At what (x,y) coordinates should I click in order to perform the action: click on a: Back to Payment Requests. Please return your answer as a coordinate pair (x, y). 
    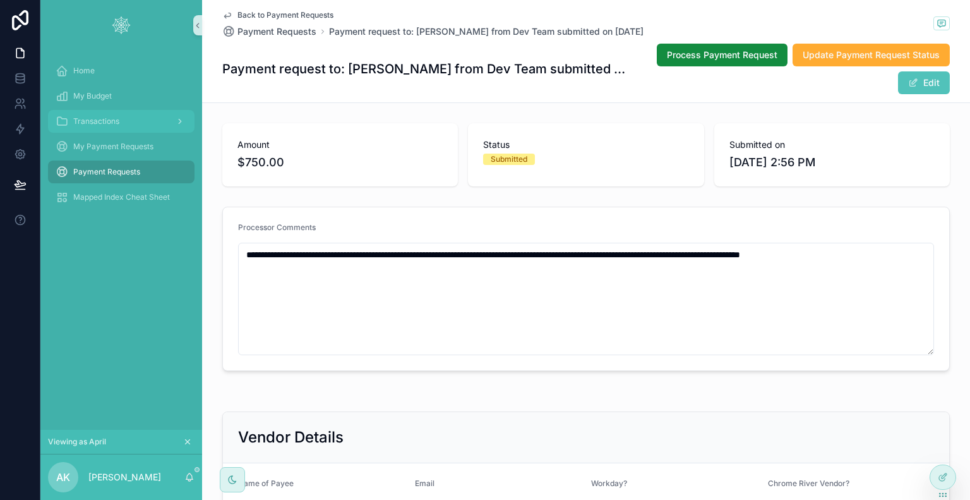
    Looking at the image, I should click on (278, 15).